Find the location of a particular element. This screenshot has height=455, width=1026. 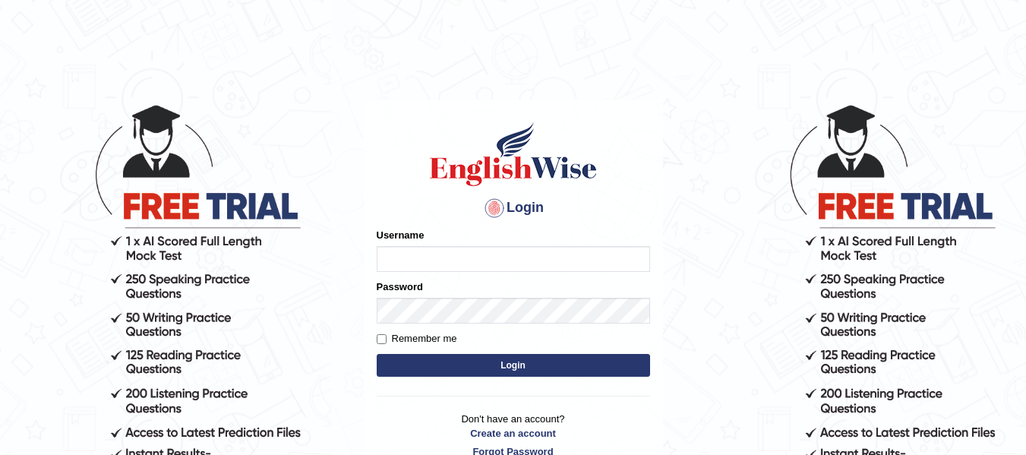

button: Login is located at coordinates (513, 365).